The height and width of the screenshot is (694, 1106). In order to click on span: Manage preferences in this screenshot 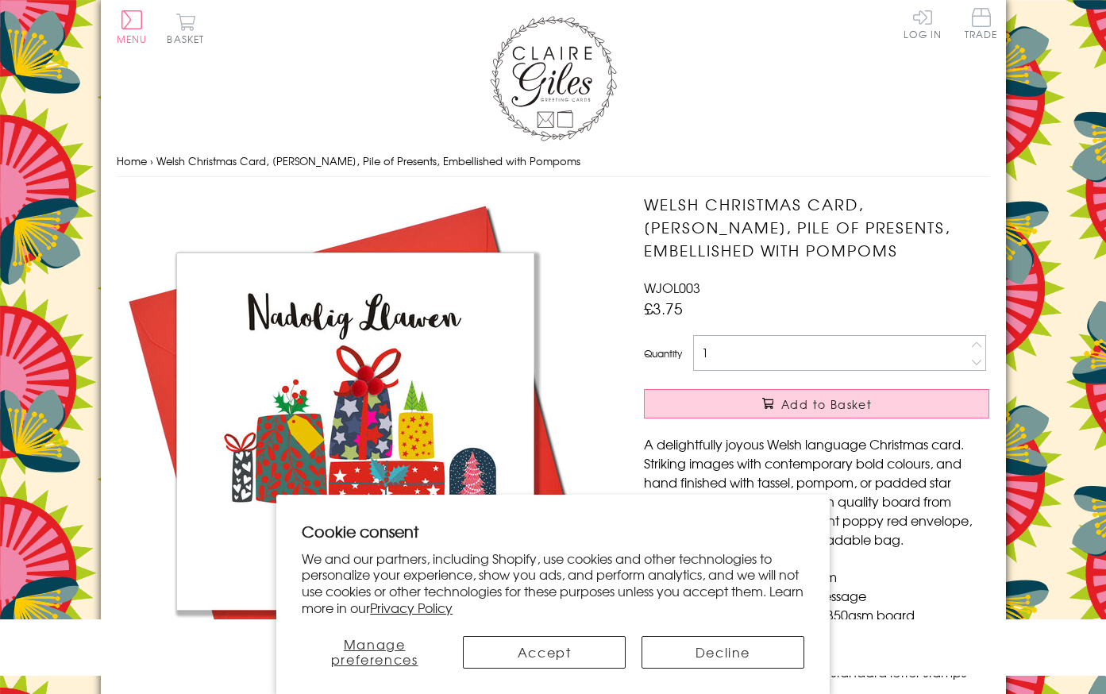, I will do `click(375, 651)`.